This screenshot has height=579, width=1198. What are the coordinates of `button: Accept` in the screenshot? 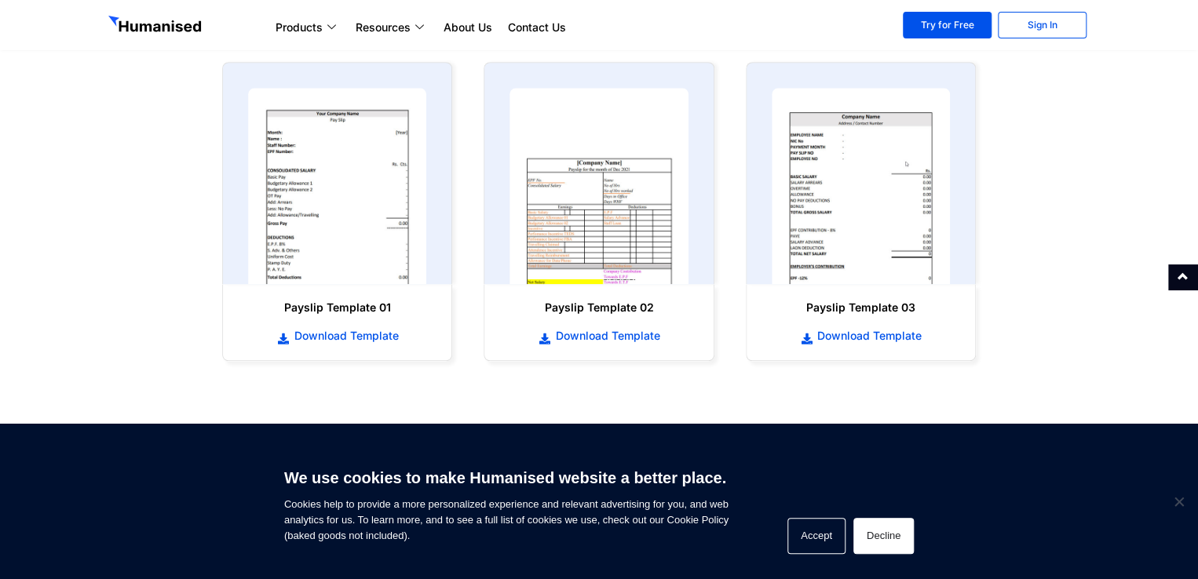 It's located at (817, 536).